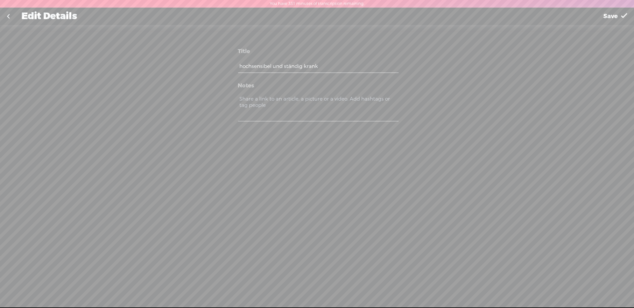  Describe the element at coordinates (610, 16) in the screenshot. I see `span: Save` at that location.